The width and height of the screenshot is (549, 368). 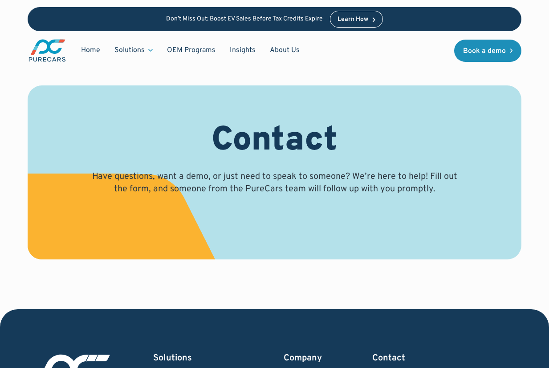 What do you see at coordinates (47, 50) in the screenshot?
I see `img: purecars logo` at bounding box center [47, 50].